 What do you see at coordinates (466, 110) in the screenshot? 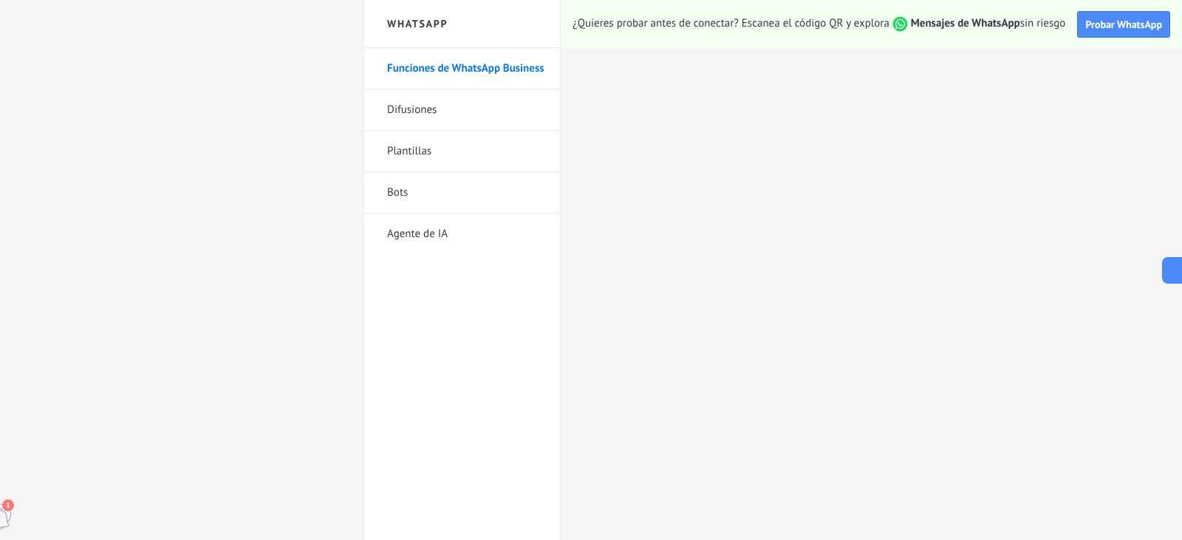
I see `a: Difusiones` at bounding box center [466, 110].